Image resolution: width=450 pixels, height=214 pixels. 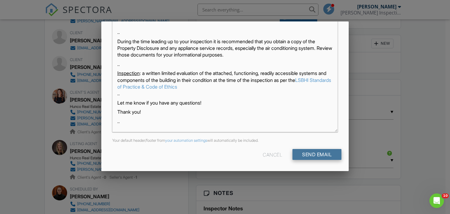 I want to click on span: 10, so click(x=445, y=196).